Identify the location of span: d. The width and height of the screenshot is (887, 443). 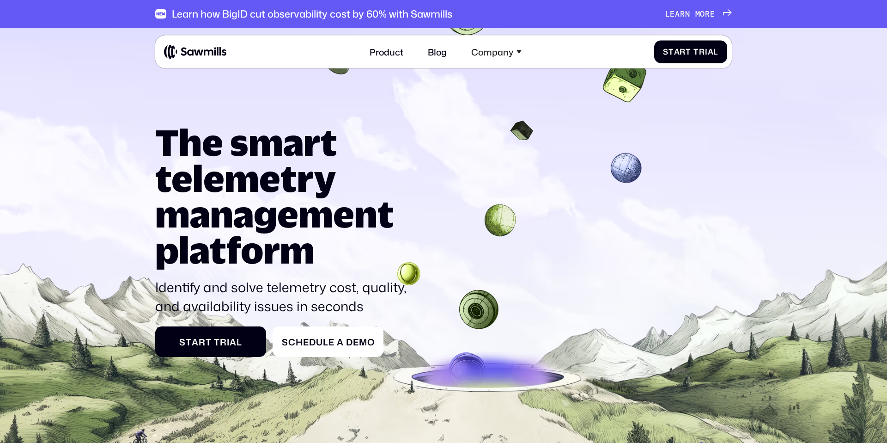
(312, 342).